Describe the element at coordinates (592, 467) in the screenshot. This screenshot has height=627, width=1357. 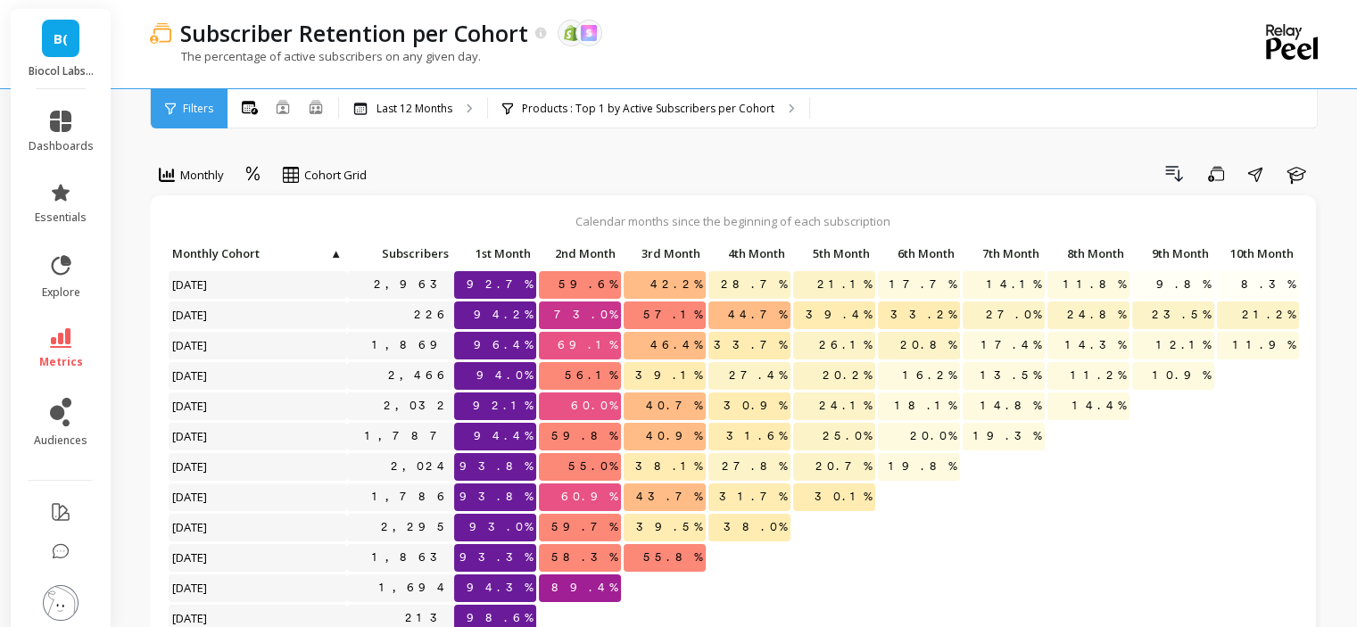
I see `span: 55.0%` at that location.